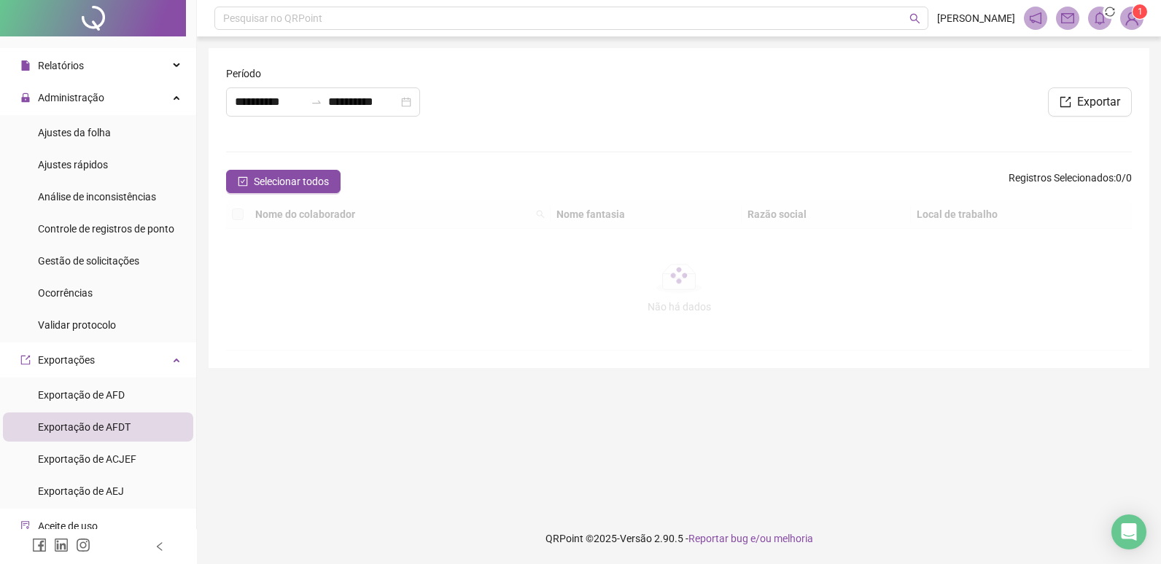 This screenshot has height=564, width=1161. Describe the element at coordinates (71, 98) in the screenshot. I see `span: Administração` at that location.